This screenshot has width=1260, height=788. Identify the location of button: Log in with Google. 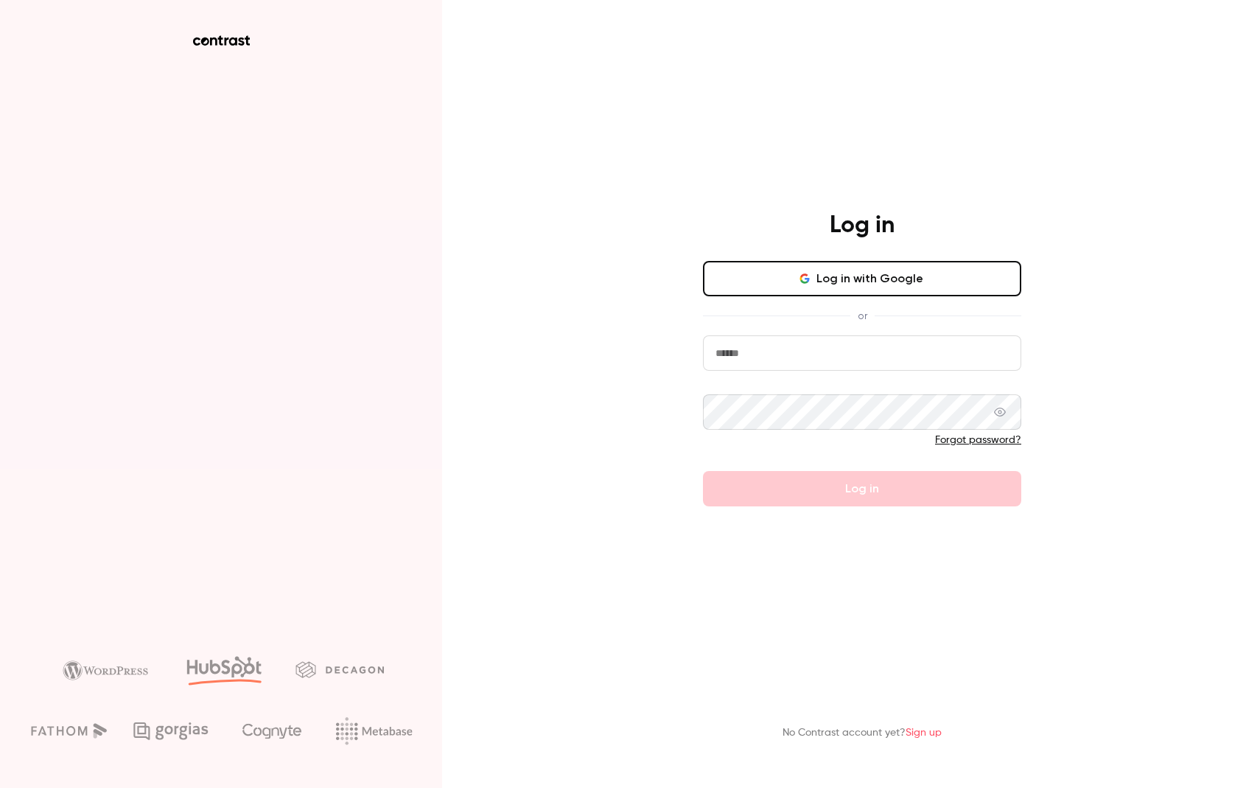
(862, 278).